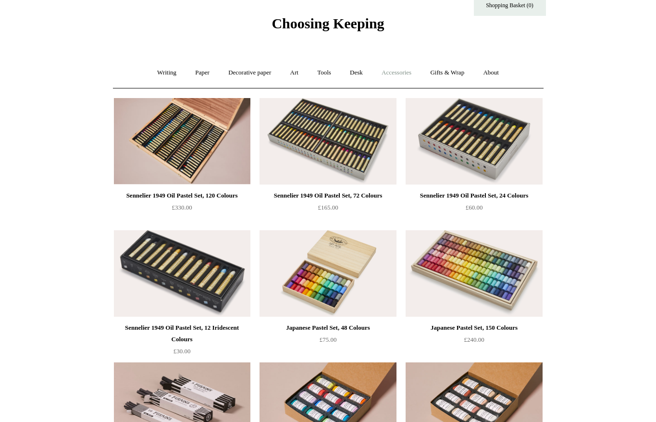  Describe the element at coordinates (474, 339) in the screenshot. I see `span: £240.00` at that location.